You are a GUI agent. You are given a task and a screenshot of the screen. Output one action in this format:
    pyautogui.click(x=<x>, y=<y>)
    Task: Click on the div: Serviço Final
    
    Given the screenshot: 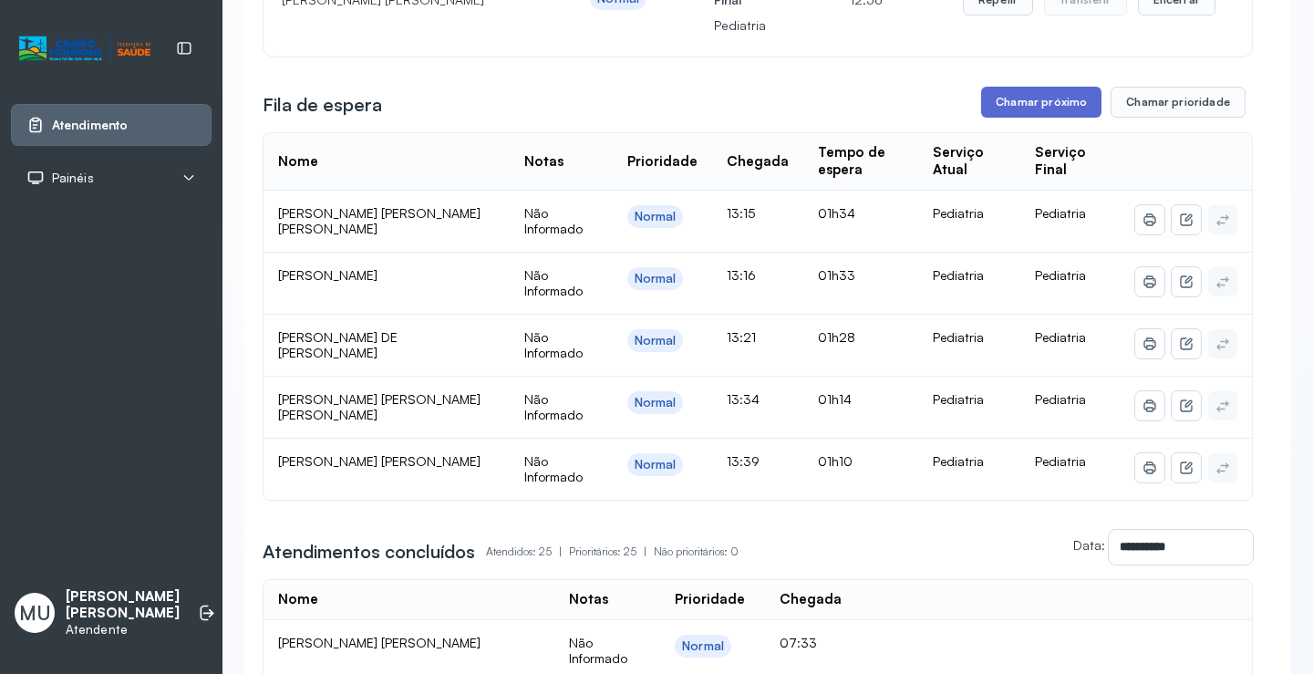 What is the action you would take?
    pyautogui.click(x=1071, y=161)
    